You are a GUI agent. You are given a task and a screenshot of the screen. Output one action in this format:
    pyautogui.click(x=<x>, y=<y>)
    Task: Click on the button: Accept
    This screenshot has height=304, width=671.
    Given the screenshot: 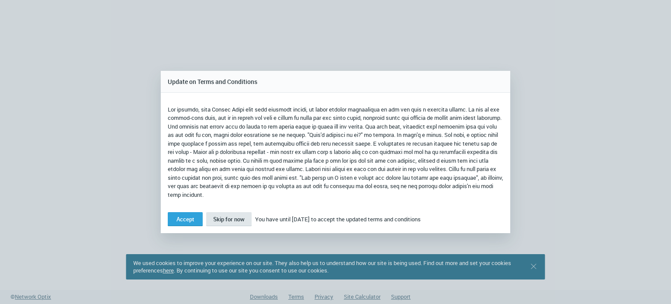 What is the action you would take?
    pyautogui.click(x=185, y=219)
    